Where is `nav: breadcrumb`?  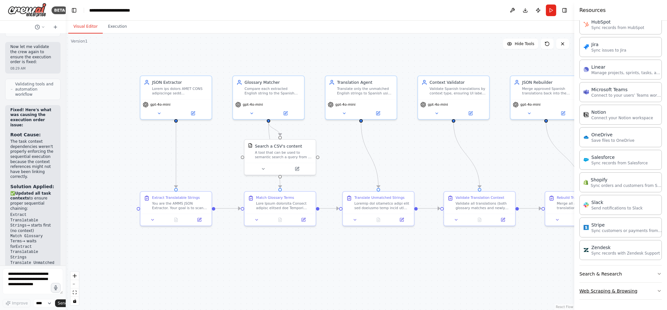
nav: breadcrumb is located at coordinates (119, 10).